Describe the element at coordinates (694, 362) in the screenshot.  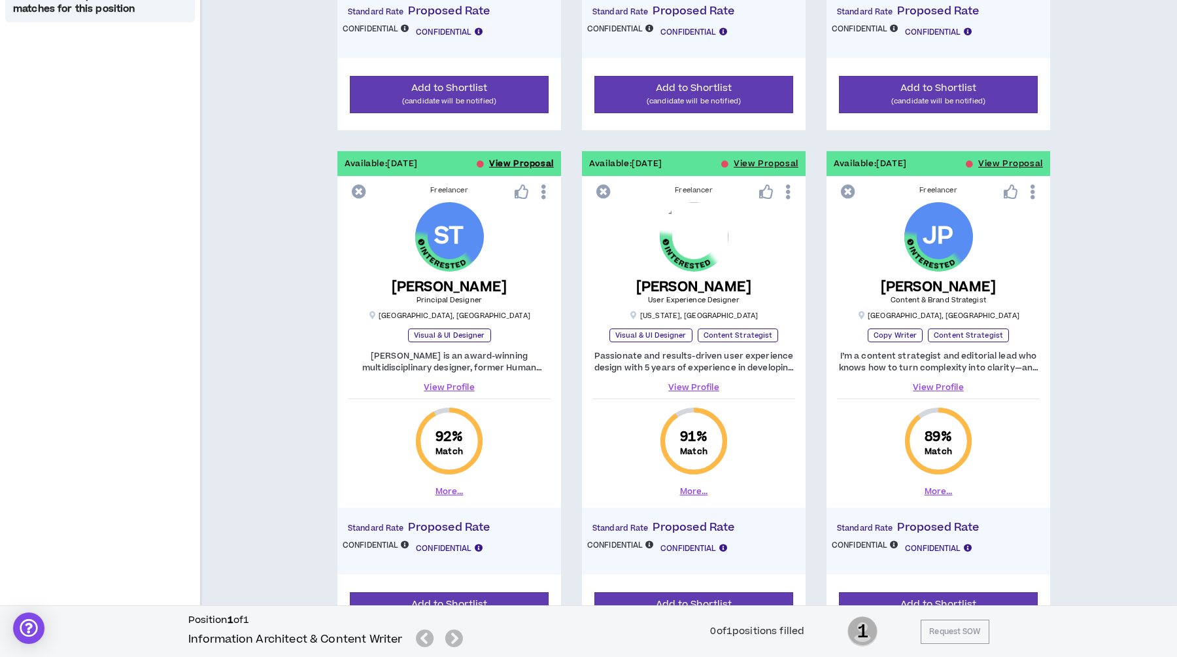
I see `p: Passionate and results-driven user experience design with 5 years of experience in developing and...` at that location.